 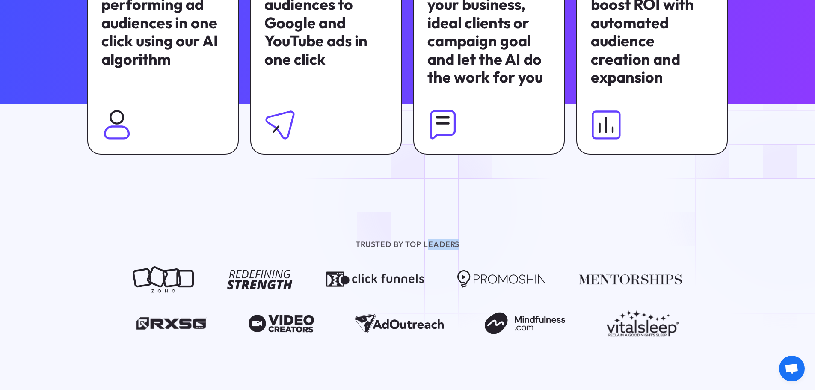 I want to click on img: Mindfulness.com, so click(x=525, y=323).